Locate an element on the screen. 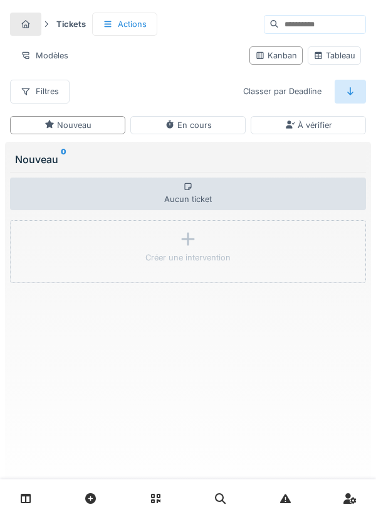  div: Modèles is located at coordinates (45, 55).